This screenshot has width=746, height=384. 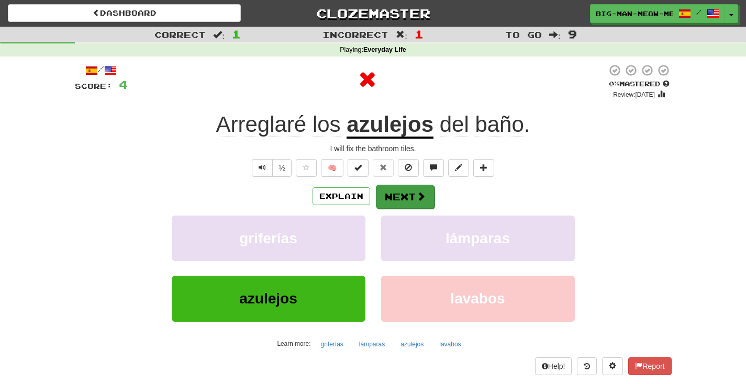 I want to click on div: Mastered, so click(x=639, y=84).